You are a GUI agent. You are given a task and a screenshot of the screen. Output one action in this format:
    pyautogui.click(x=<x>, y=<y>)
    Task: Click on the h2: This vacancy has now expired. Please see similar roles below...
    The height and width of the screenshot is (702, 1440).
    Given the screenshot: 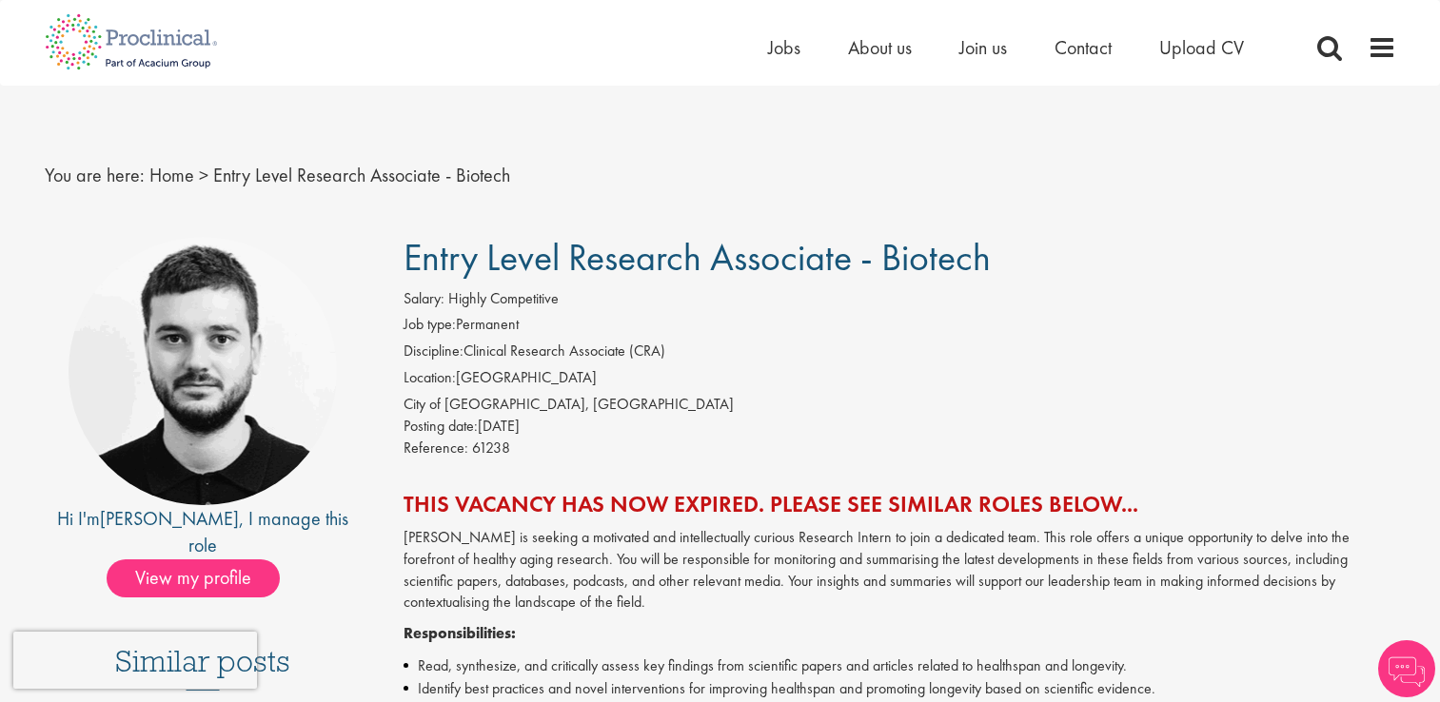 What is the action you would take?
    pyautogui.click(x=900, y=505)
    